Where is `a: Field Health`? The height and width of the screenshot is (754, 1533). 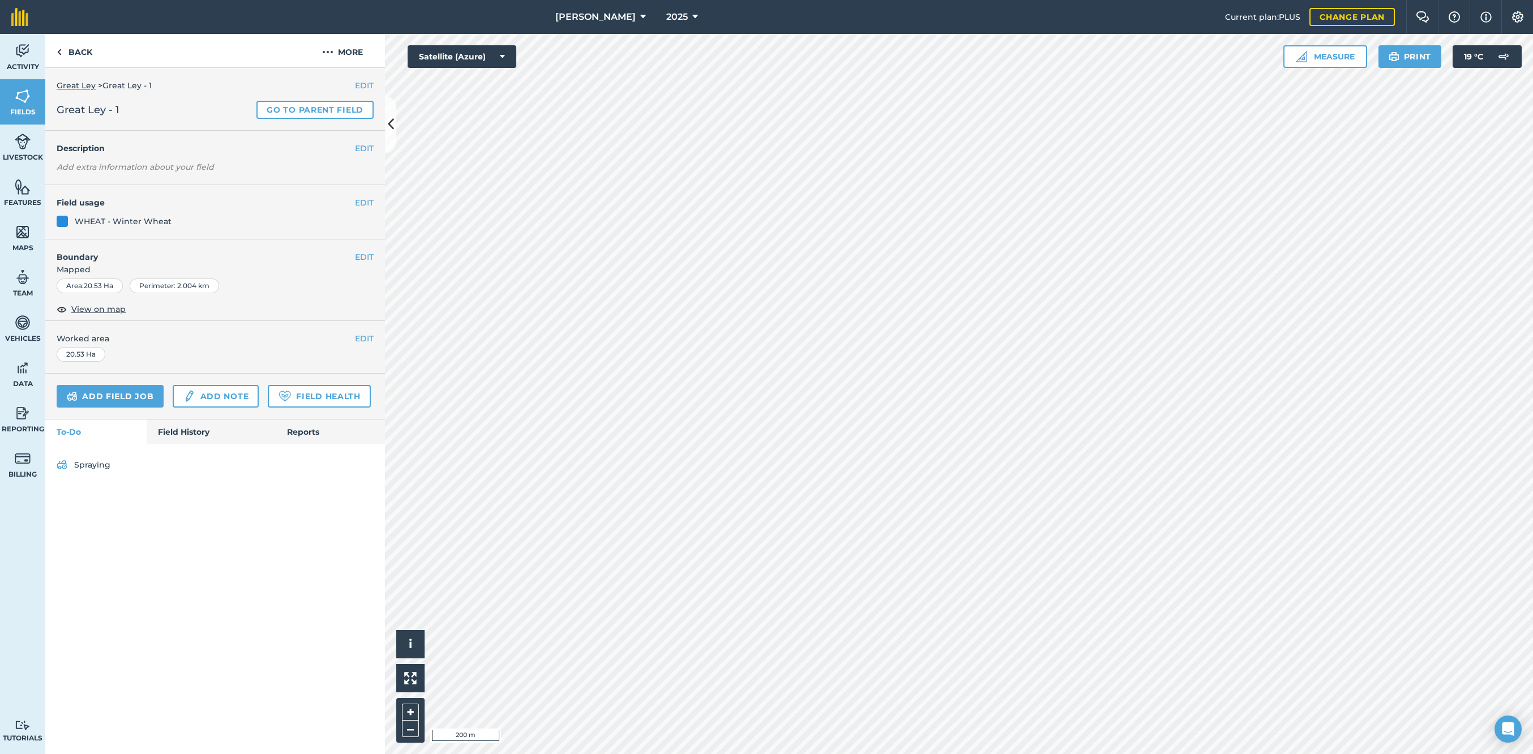 a: Field Health is located at coordinates (319, 396).